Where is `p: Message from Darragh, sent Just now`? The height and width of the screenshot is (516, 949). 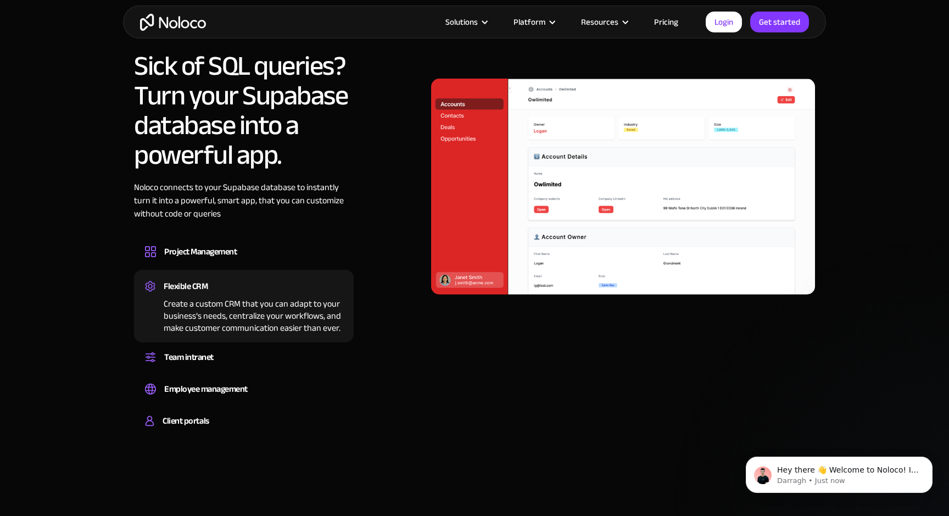 p: Message from Darragh, sent Just now is located at coordinates (119, 47).